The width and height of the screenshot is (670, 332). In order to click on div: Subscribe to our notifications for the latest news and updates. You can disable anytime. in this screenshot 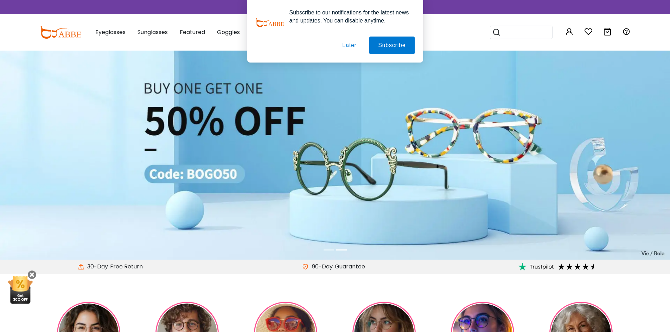, I will do `click(349, 17)`.